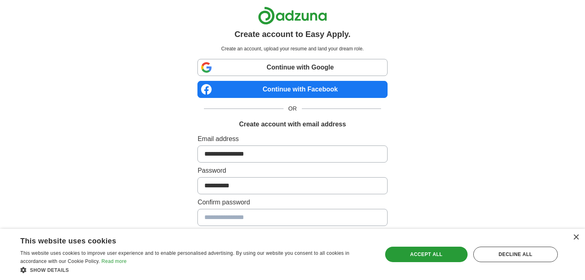 The width and height of the screenshot is (585, 280). Describe the element at coordinates (292, 124) in the screenshot. I see `h1: Create account with email address` at that location.